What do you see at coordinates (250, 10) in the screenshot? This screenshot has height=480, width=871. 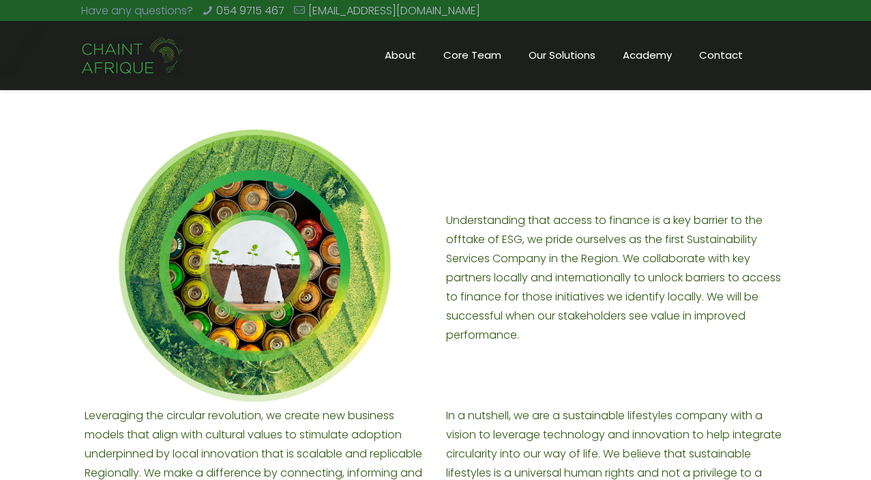 I see `a: 054 9715 467` at bounding box center [250, 10].